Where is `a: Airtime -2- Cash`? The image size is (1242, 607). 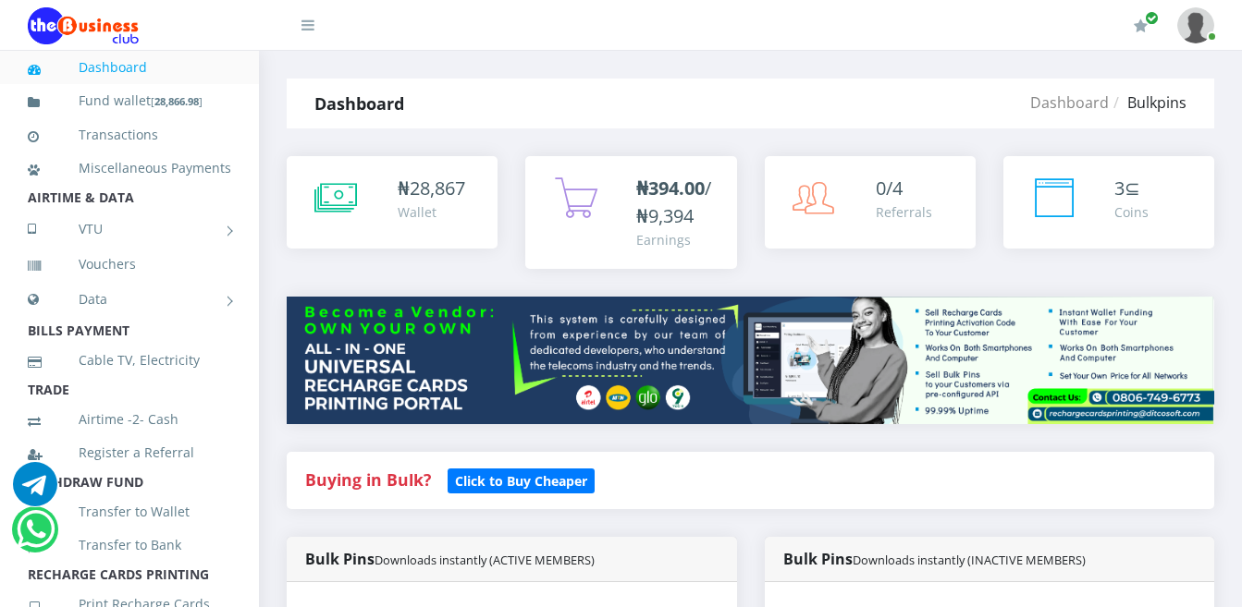
a: Airtime -2- Cash is located at coordinates (129, 420).